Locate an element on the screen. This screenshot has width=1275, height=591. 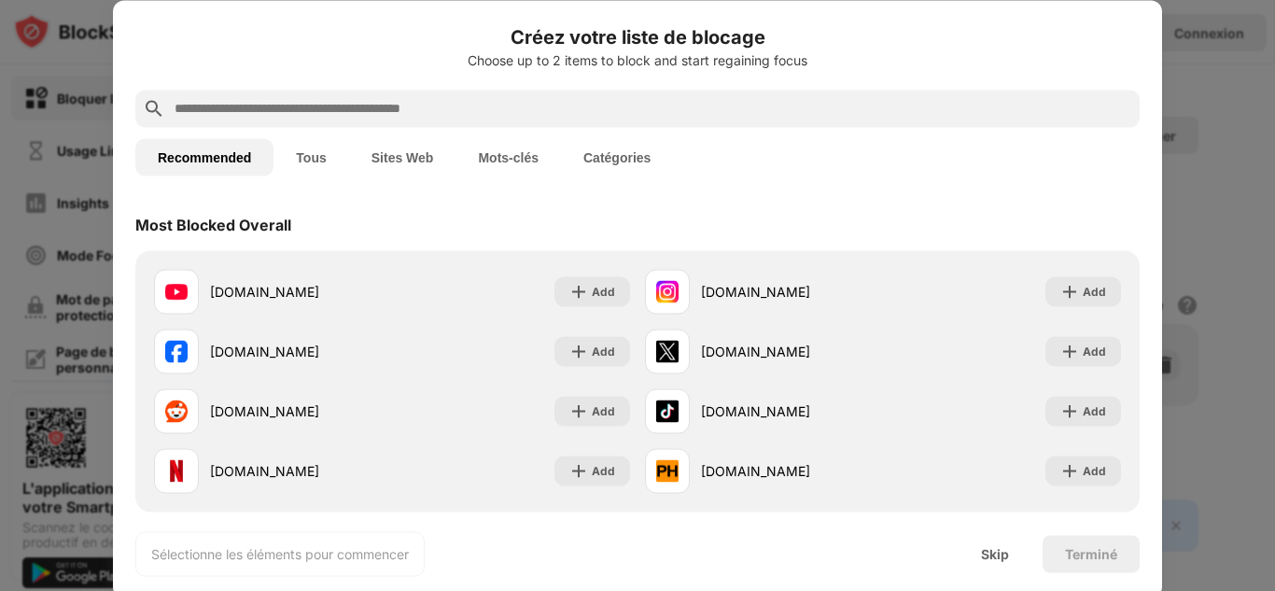
div: Choose up to 2 items to block and start regaining focus is located at coordinates (637, 60).